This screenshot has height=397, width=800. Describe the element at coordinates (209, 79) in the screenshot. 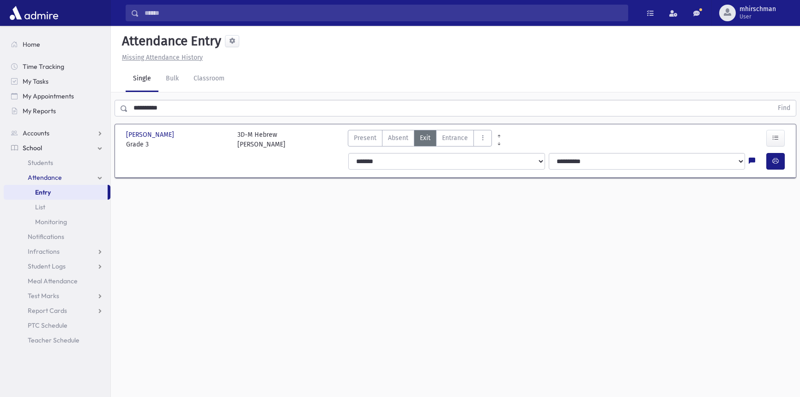

I see `a: Classroom` at that location.